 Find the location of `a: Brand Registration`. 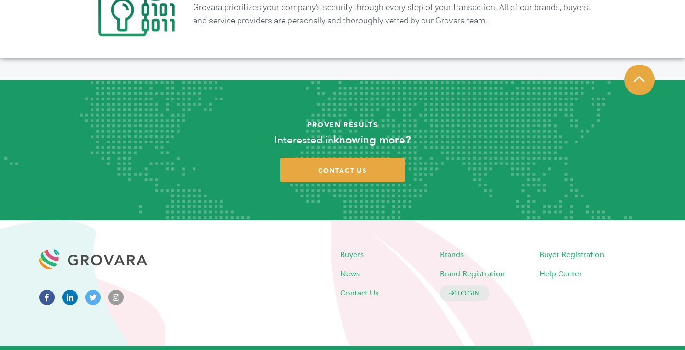

a: Brand Registration is located at coordinates (472, 274).